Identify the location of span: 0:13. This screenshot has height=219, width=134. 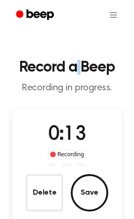
(67, 135).